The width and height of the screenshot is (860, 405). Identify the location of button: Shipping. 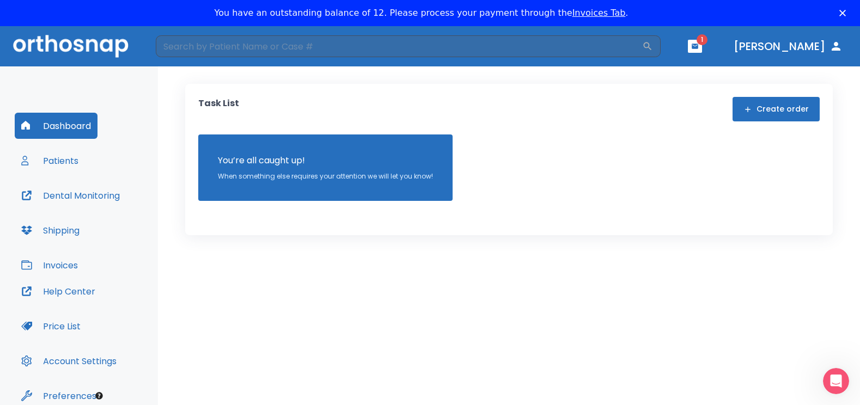
(50, 230).